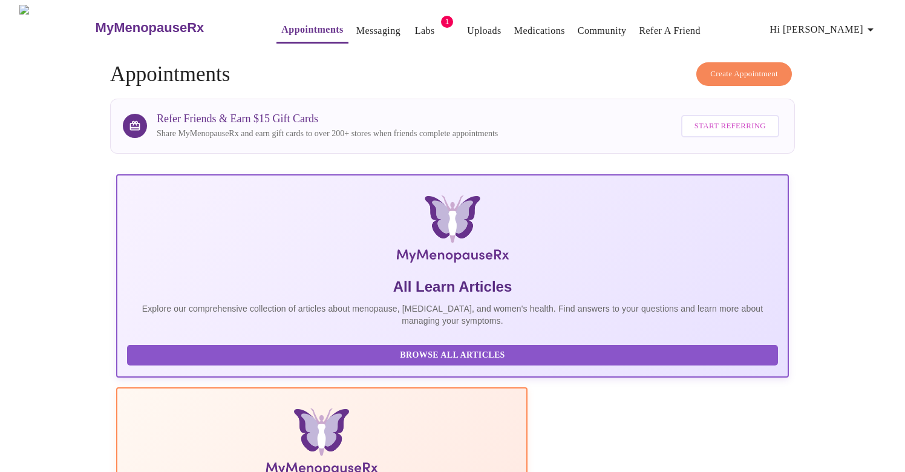 This screenshot has height=472, width=905. What do you see at coordinates (730, 126) in the screenshot?
I see `button: Start Referring` at bounding box center [730, 126].